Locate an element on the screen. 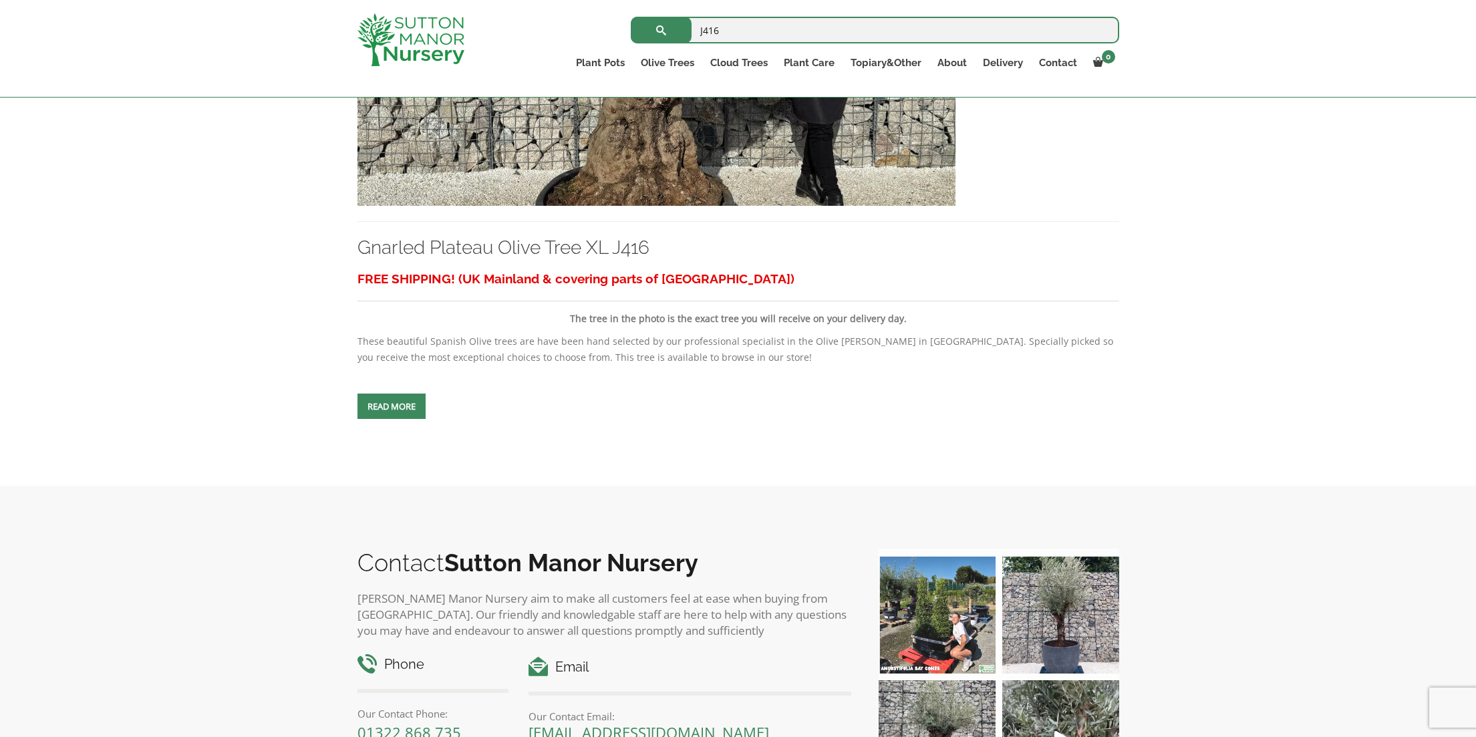  span: 0 is located at coordinates (1108, 57).